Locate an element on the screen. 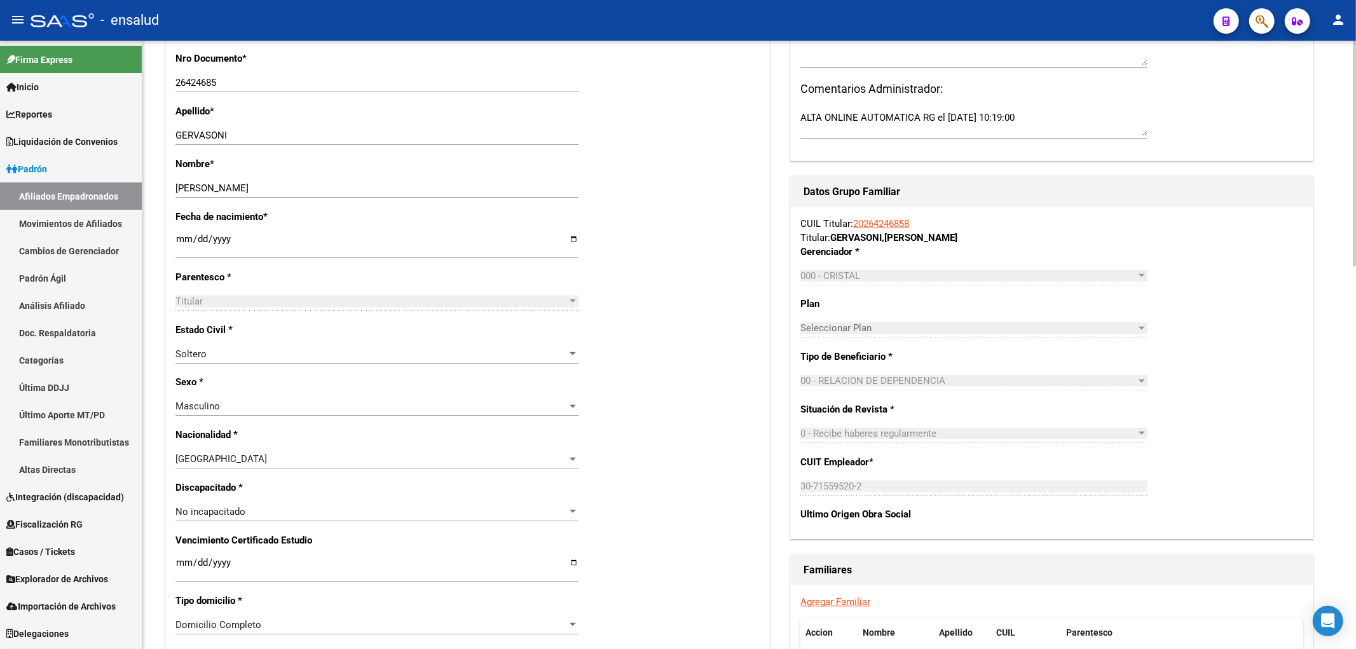 This screenshot has width=1356, height=649. span: No incapacitado is located at coordinates (210, 512).